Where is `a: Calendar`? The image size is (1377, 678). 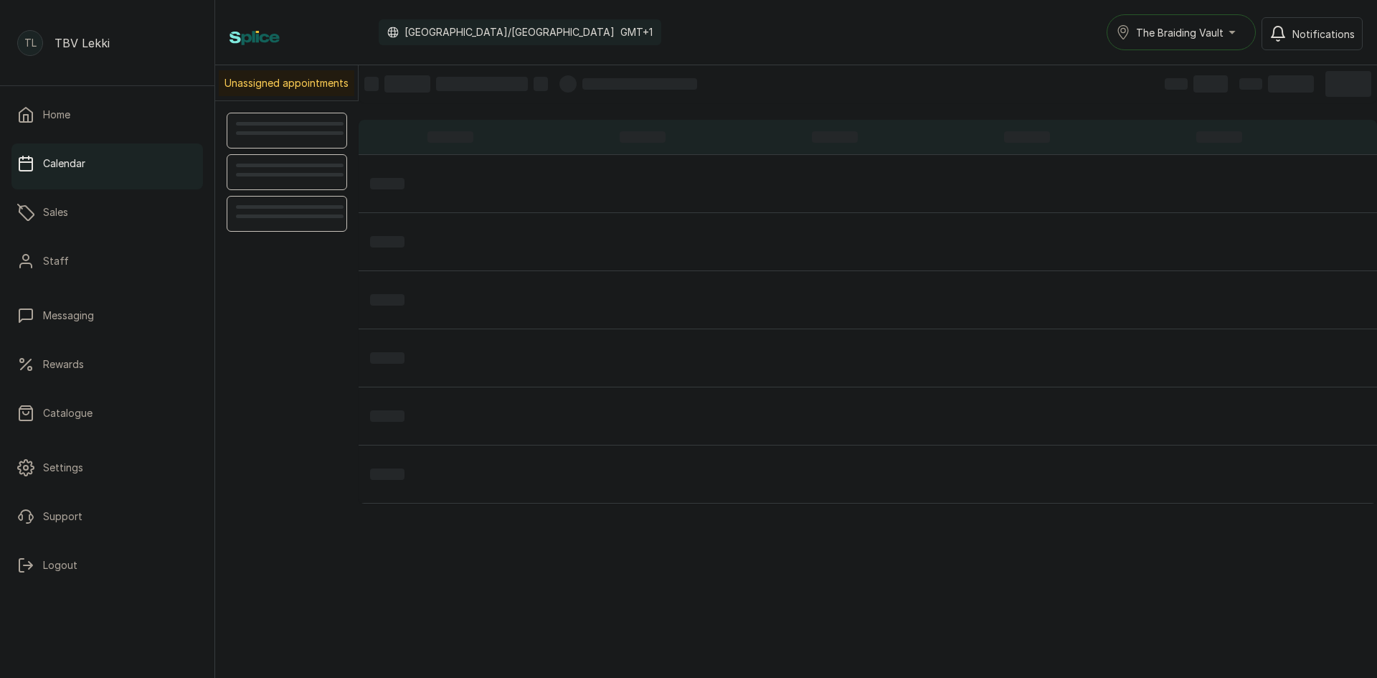
a: Calendar is located at coordinates (107, 163).